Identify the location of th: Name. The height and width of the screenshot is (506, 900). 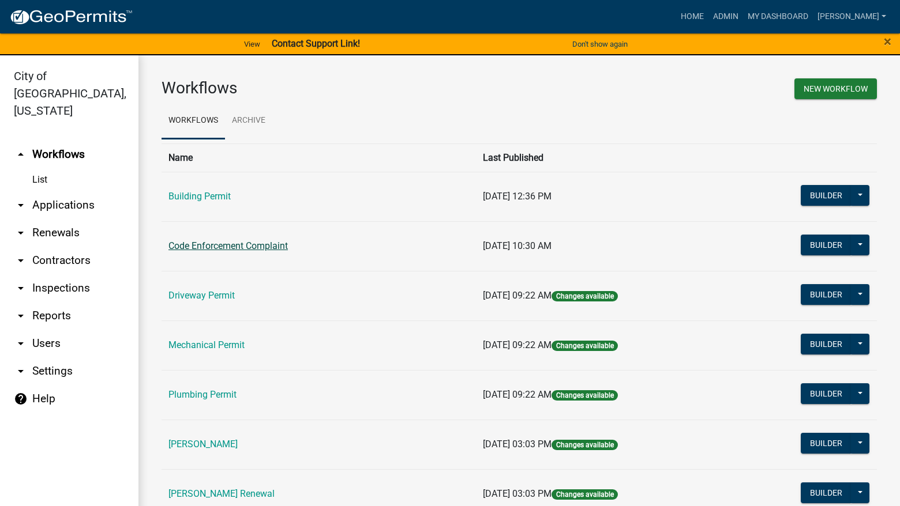
(318, 157).